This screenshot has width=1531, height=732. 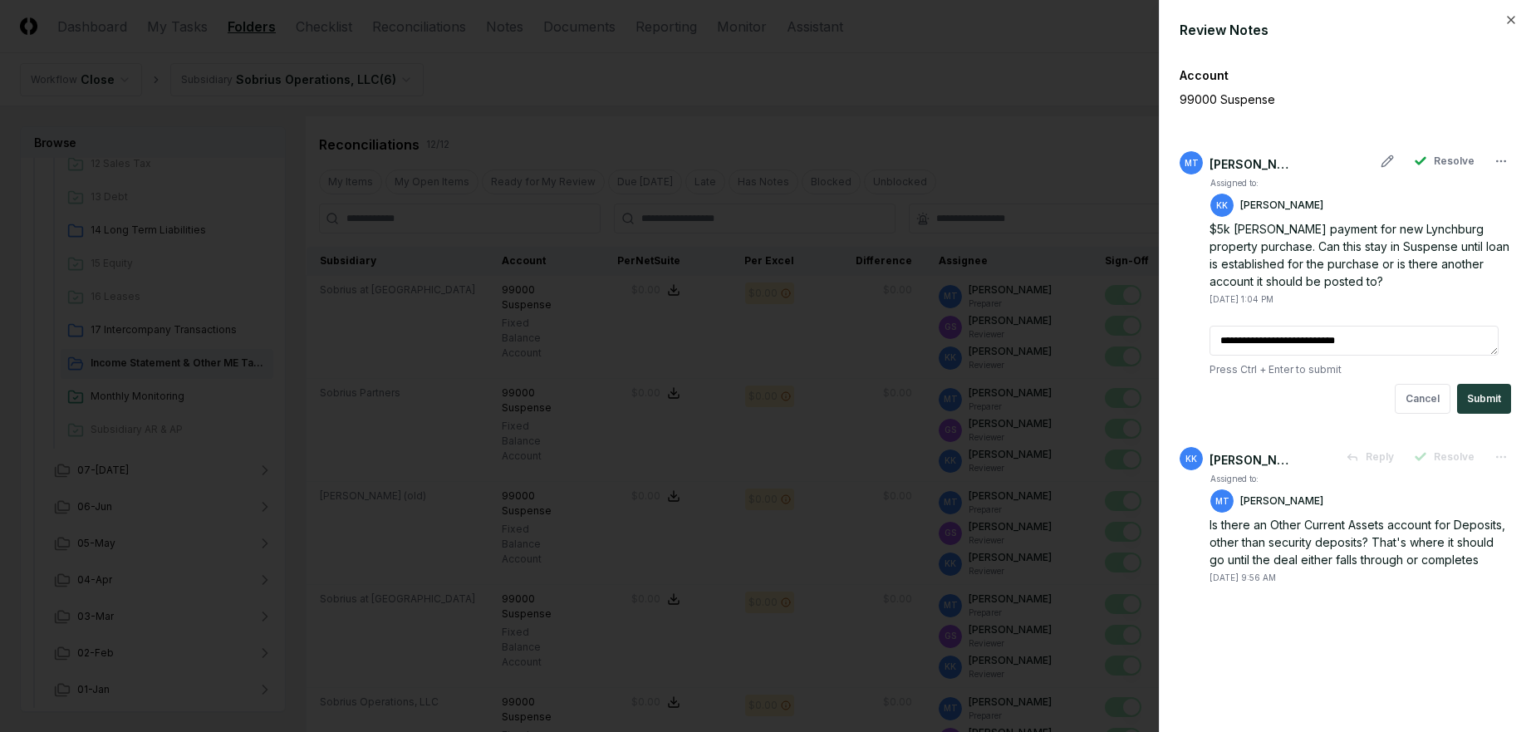 What do you see at coordinates (1360, 541) in the screenshot?
I see `div: Is there an Other Current Assets account for Deposits, other than security deposits? That's where...` at bounding box center [1360, 541].